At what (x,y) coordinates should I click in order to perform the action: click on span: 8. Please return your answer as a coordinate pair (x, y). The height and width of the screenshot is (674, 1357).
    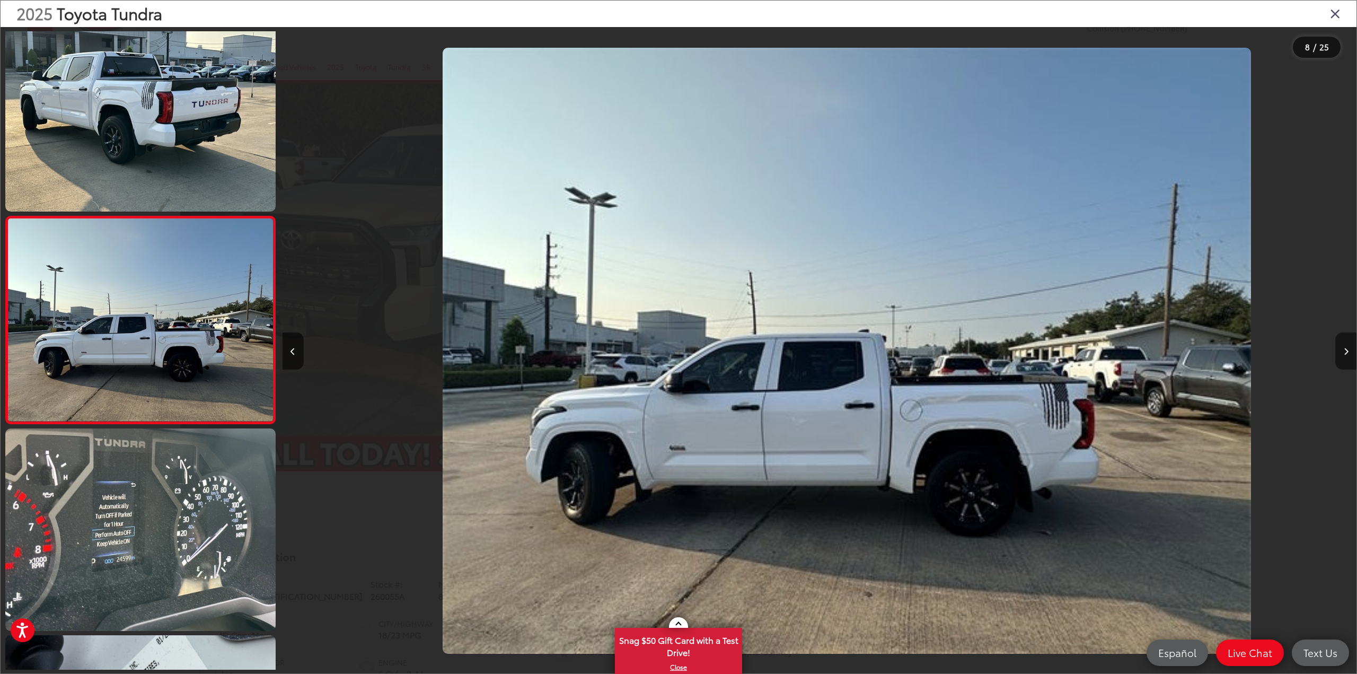
    Looking at the image, I should click on (1307, 47).